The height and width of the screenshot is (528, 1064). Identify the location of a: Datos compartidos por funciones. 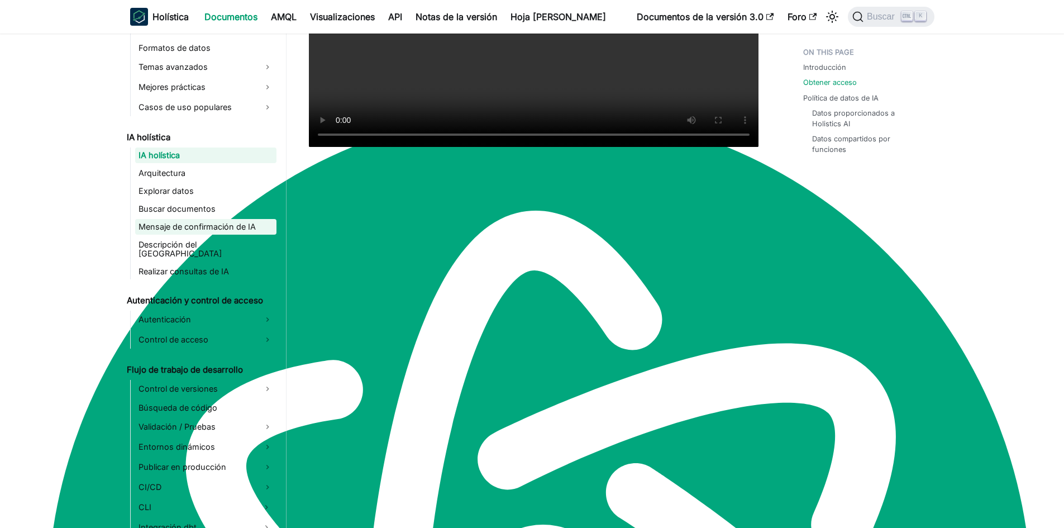
(868, 144).